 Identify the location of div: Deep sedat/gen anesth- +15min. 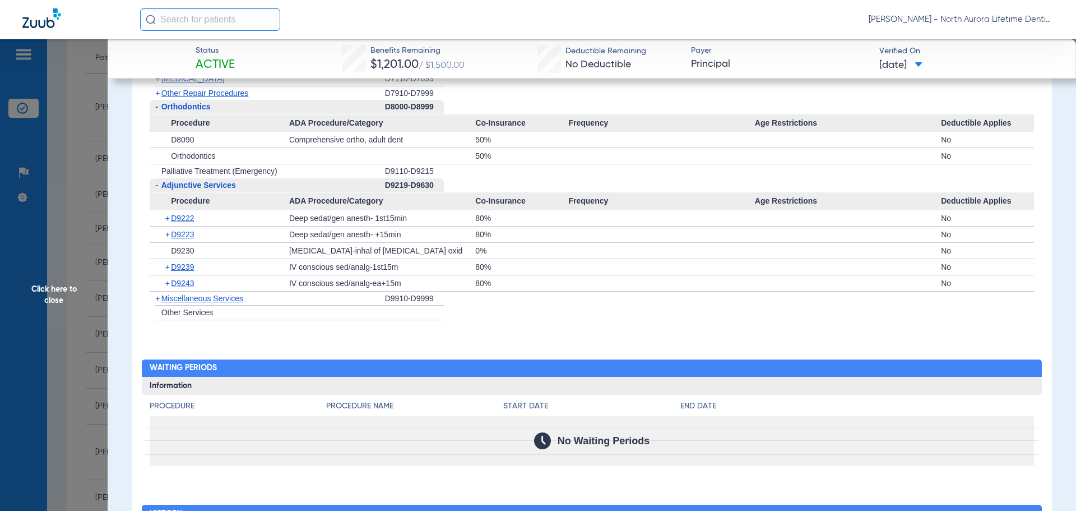
(382, 234).